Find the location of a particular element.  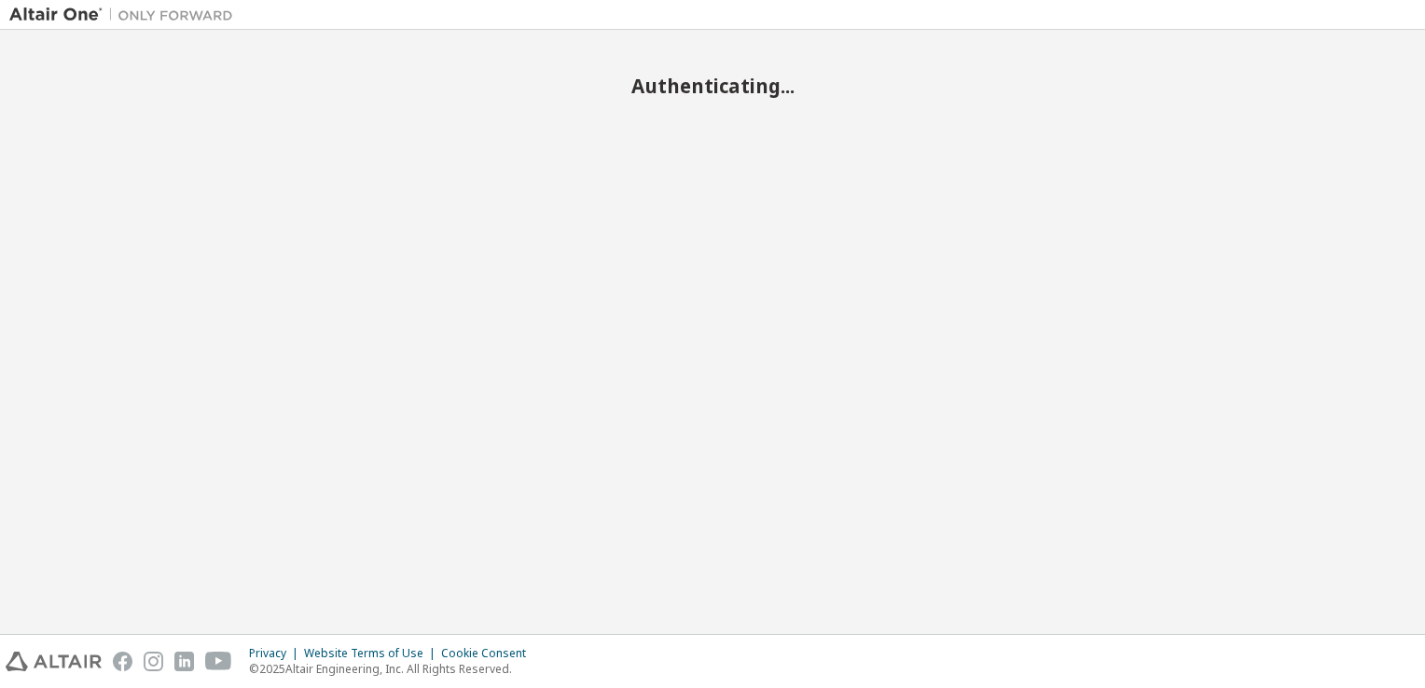

p: © 2025 Altair Engineering, Inc. All Rights Reserved. is located at coordinates (393, 668).